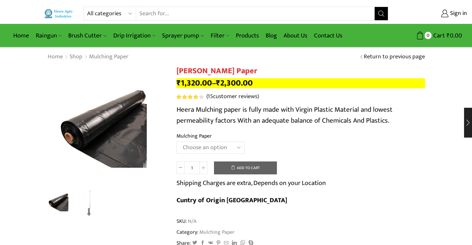 This screenshot has height=245, width=472. What do you see at coordinates (183, 35) in the screenshot?
I see `a: Sprayer pump` at bounding box center [183, 35].